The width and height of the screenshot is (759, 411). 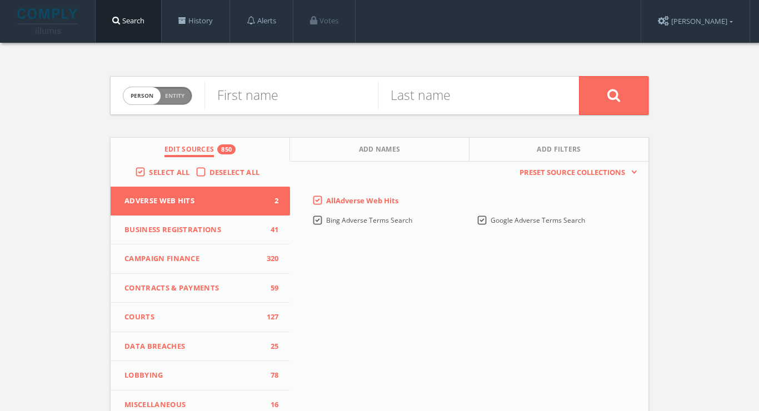 What do you see at coordinates (193, 347) in the screenshot?
I see `span: Data Breaches` at bounding box center [193, 347].